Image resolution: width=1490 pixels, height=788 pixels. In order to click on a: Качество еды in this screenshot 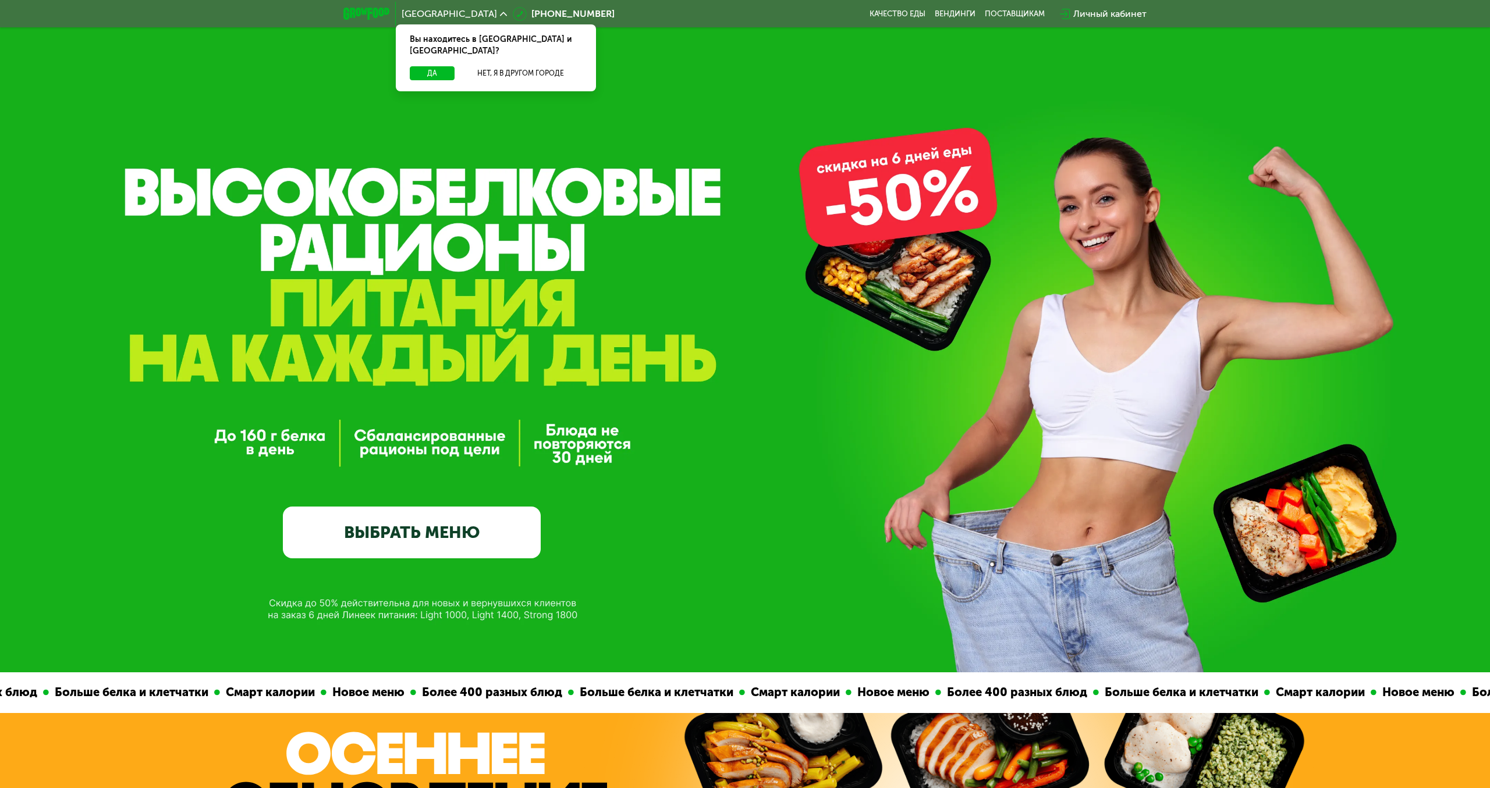, I will do `click(897, 14)`.